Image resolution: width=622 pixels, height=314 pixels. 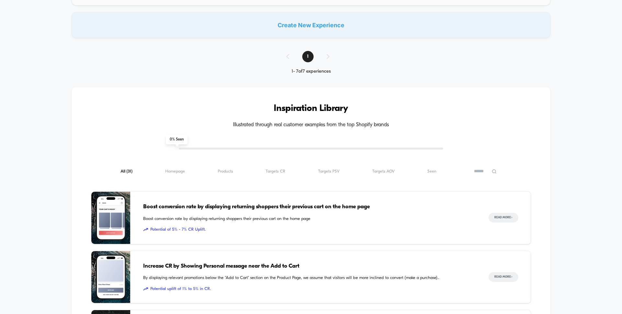 I want to click on h3: Inspiration Library, so click(x=311, y=109).